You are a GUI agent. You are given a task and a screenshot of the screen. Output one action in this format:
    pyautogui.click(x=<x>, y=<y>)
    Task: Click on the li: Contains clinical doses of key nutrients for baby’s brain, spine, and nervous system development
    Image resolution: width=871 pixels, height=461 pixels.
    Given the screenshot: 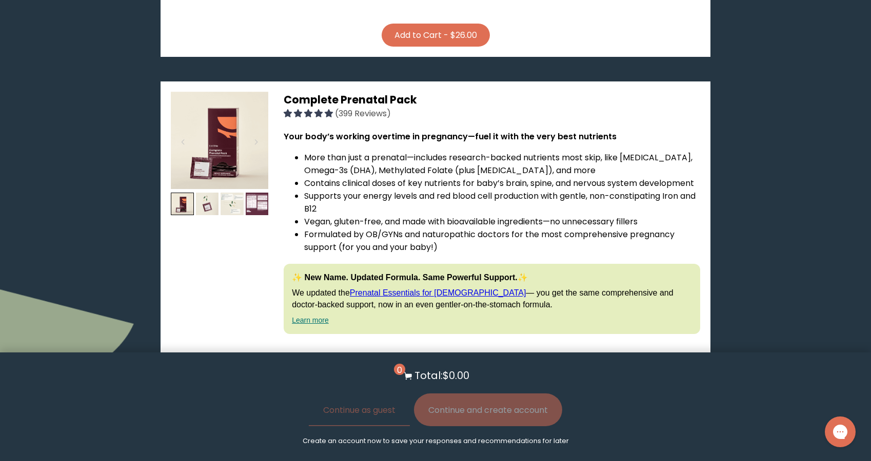 What is the action you would take?
    pyautogui.click(x=502, y=183)
    